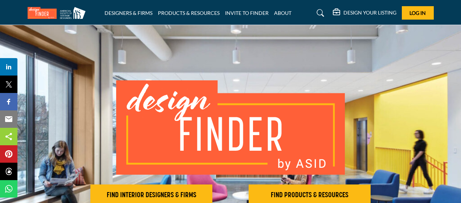  What do you see at coordinates (319, 13) in the screenshot?
I see `a: Search` at bounding box center [319, 13].